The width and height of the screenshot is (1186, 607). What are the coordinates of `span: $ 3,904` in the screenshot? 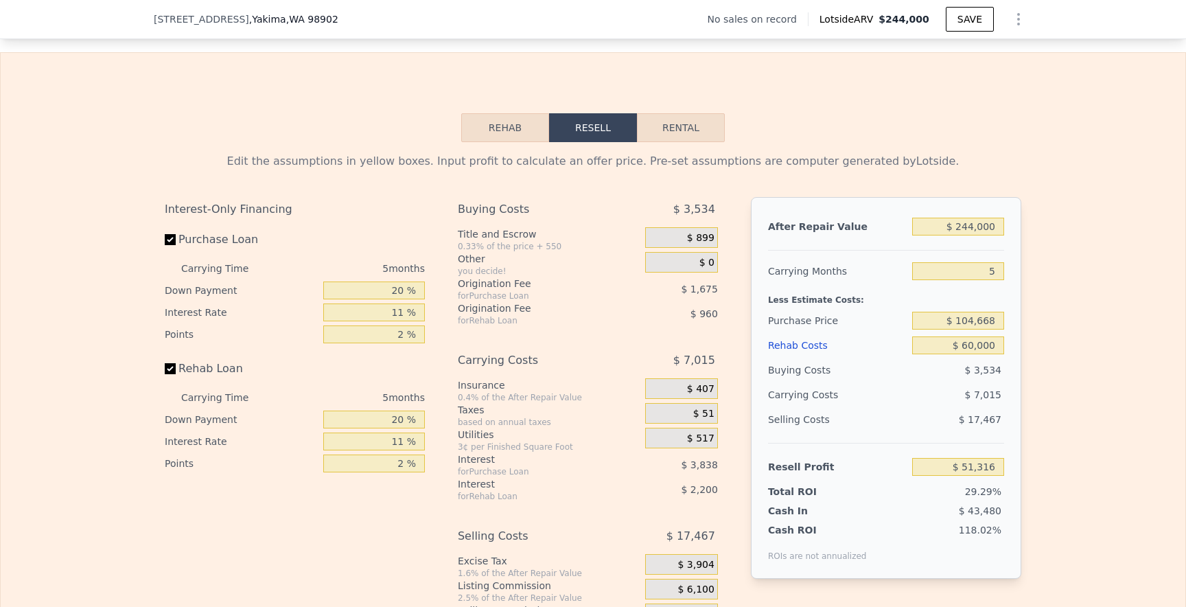 It's located at (695, 565).